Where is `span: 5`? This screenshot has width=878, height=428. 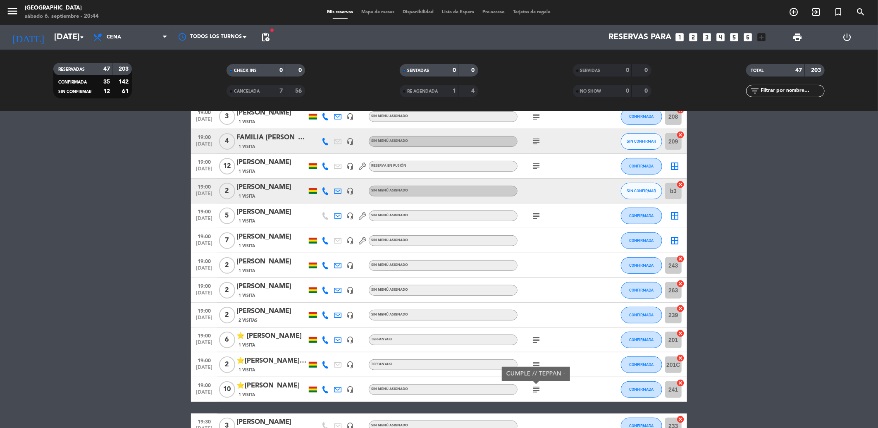 span: 5 is located at coordinates (227, 216).